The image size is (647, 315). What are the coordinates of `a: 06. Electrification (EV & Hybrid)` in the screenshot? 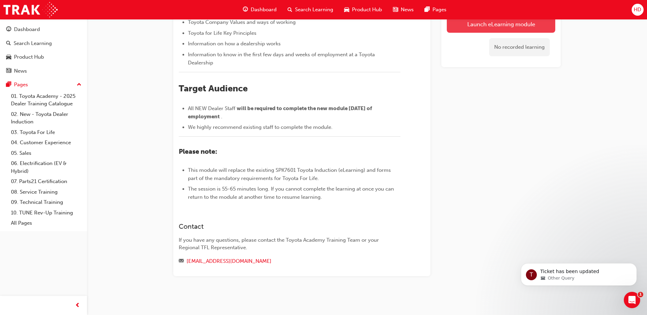 It's located at (46, 167).